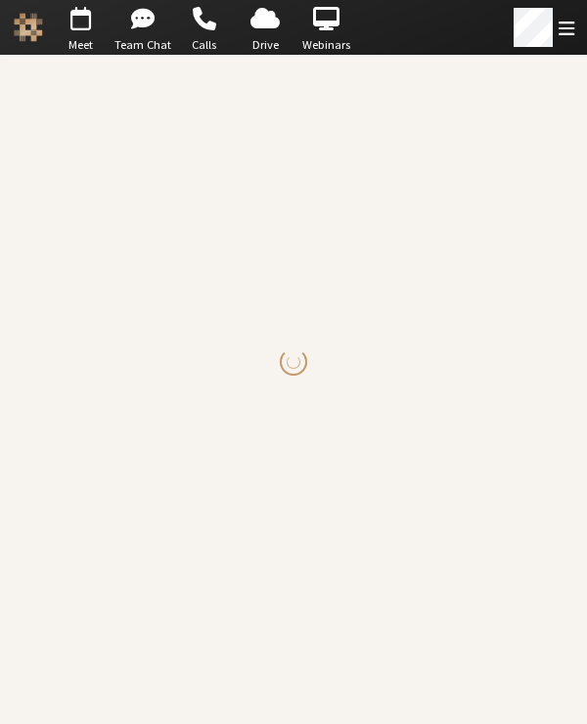 Image resolution: width=587 pixels, height=724 pixels. I want to click on span: Webinars, so click(327, 45).